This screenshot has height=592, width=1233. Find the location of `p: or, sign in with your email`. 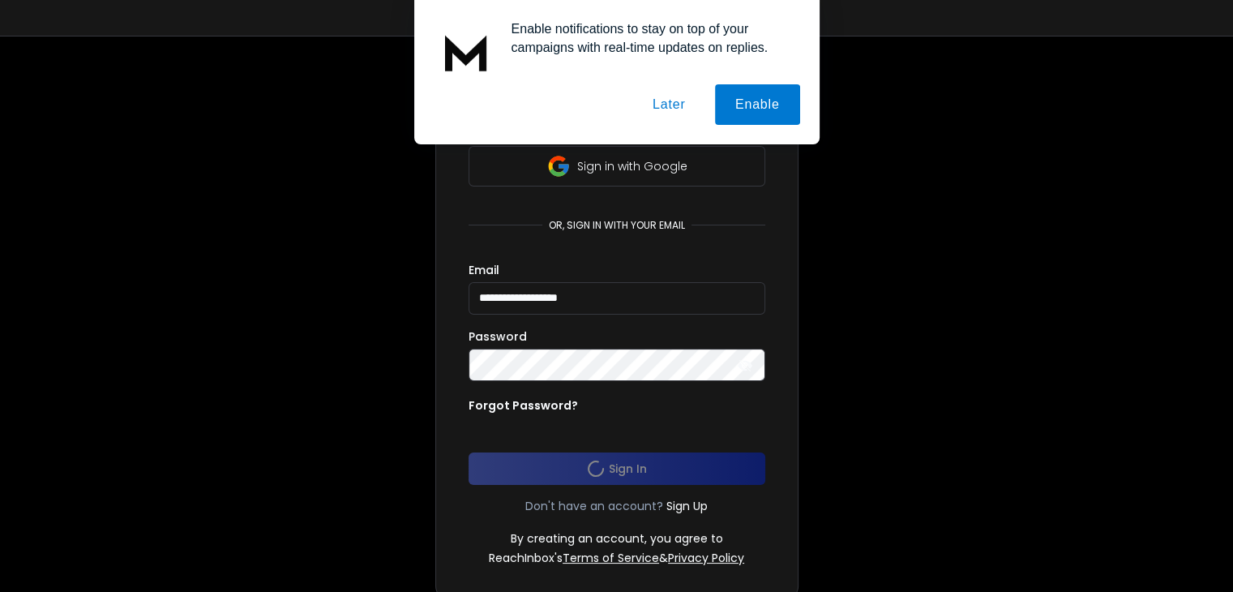

p: or, sign in with your email is located at coordinates (617, 225).